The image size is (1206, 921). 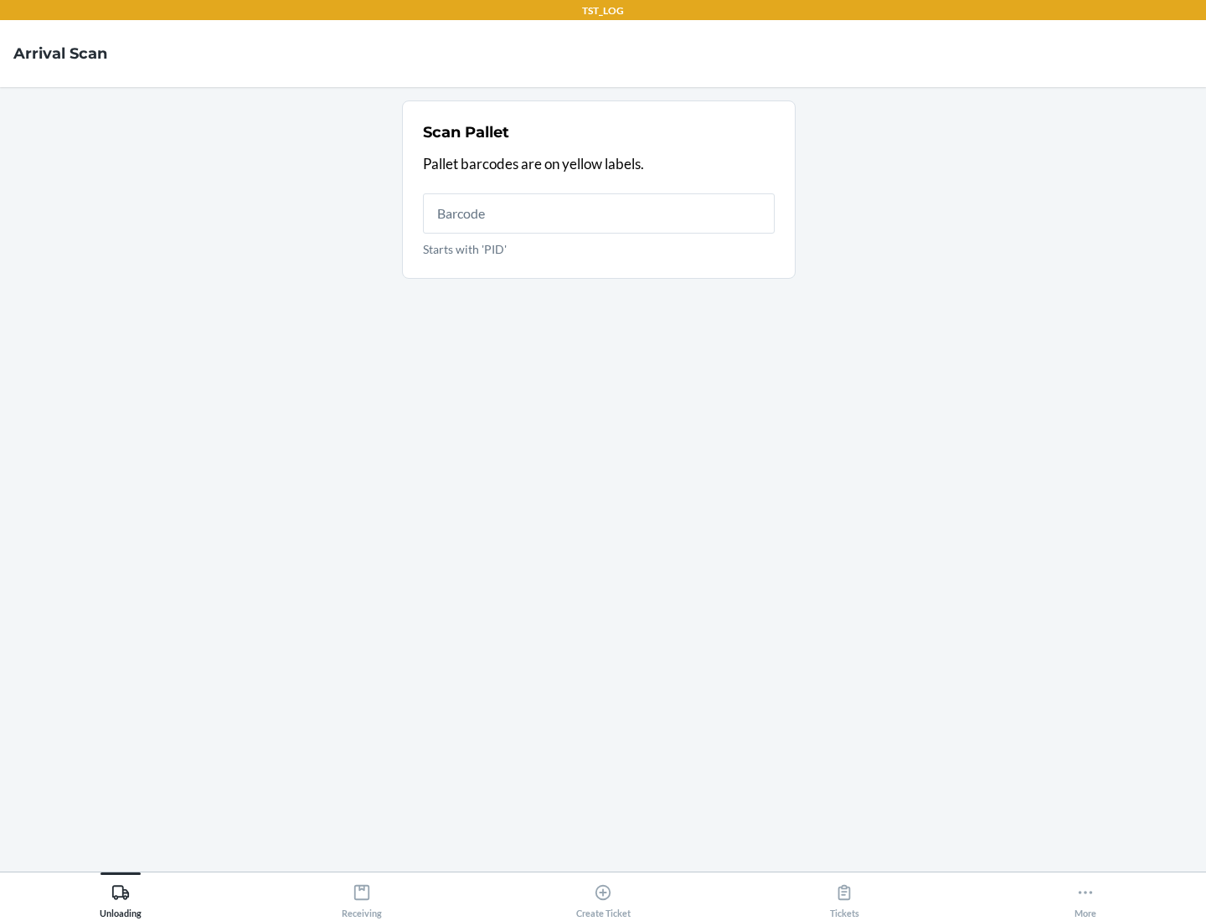 What do you see at coordinates (599, 214) in the screenshot?
I see `input: Starts with 'PID'` at bounding box center [599, 214].